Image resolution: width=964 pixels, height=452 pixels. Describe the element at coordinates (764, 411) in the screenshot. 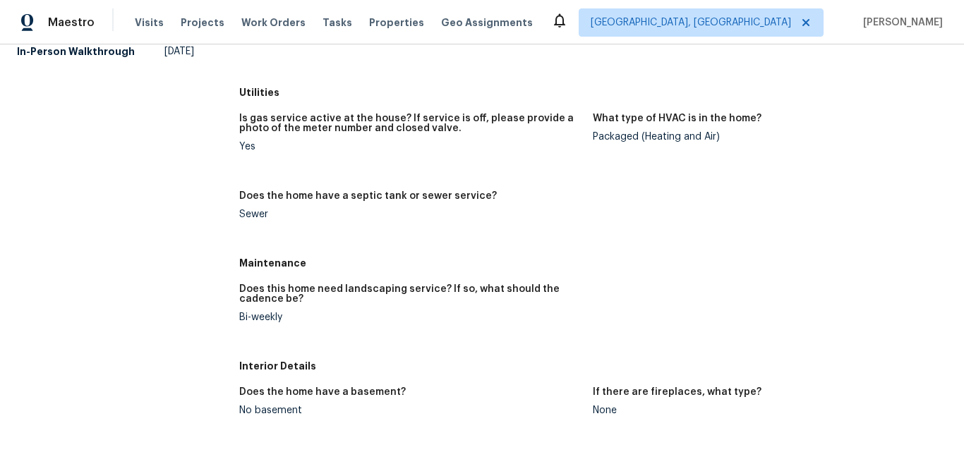

I see `div: None` at that location.